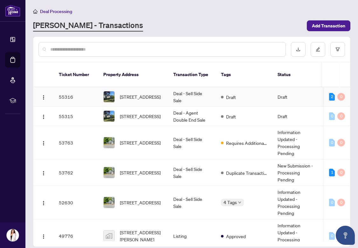  What do you see at coordinates (133, 75) in the screenshot?
I see `th: Property Address` at bounding box center [133, 75].